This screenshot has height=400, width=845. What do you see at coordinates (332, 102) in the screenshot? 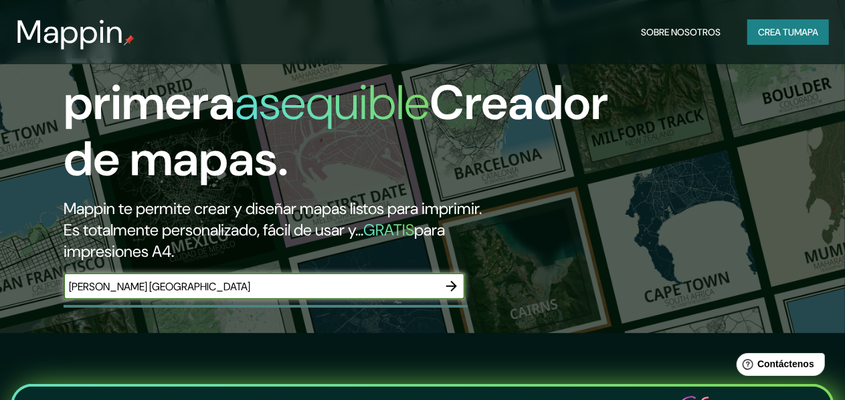
I see `font: asequible` at bounding box center [332, 102].